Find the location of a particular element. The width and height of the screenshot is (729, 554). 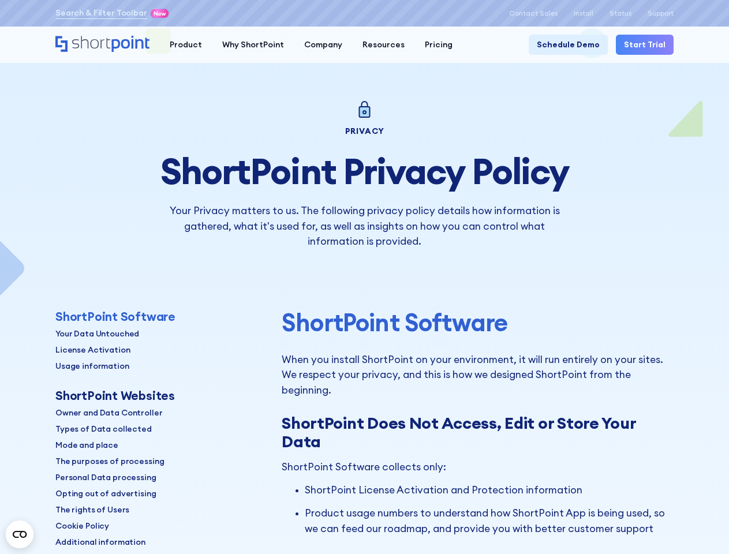

p: Mode and place is located at coordinates (87, 445).